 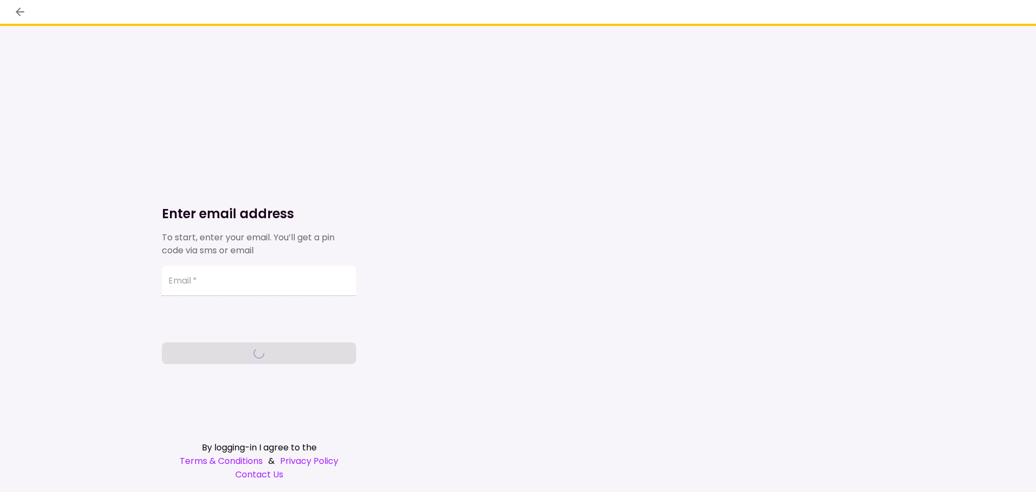 What do you see at coordinates (259, 214) in the screenshot?
I see `h1: Enter email address` at bounding box center [259, 214].